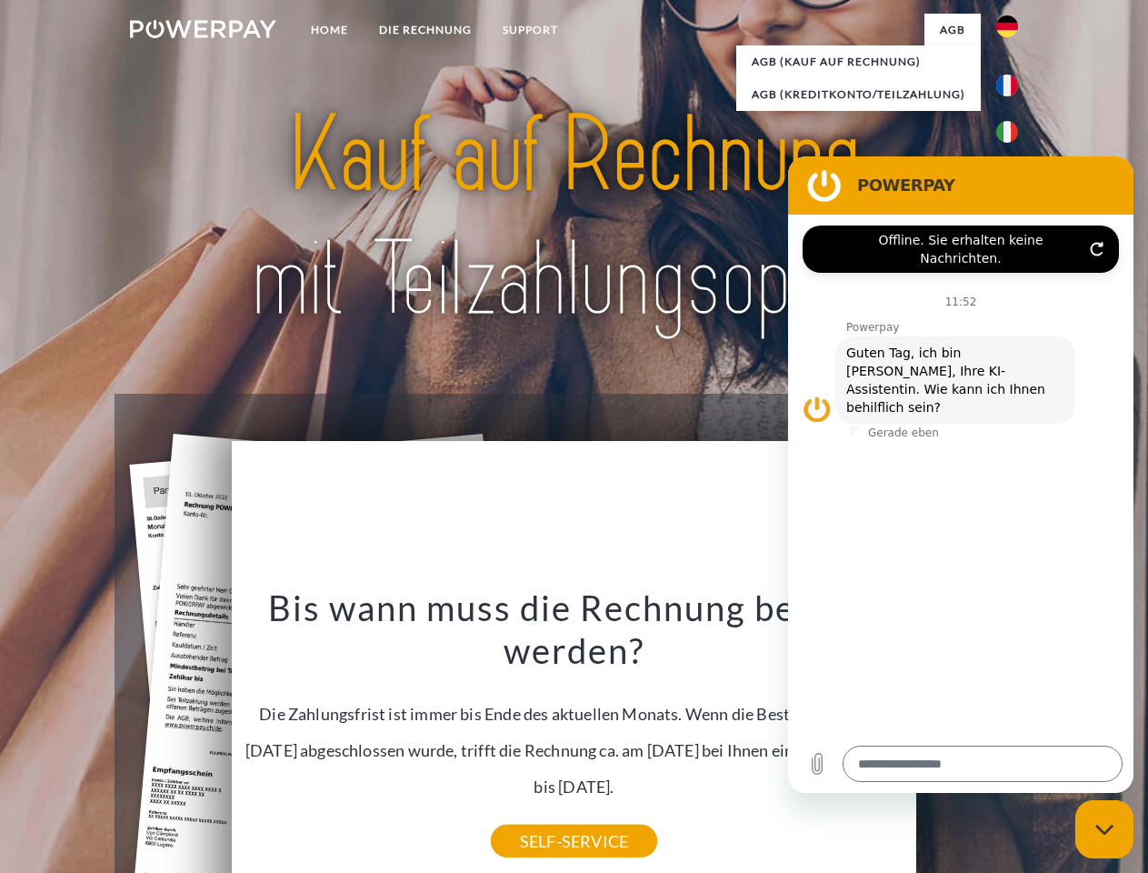 The width and height of the screenshot is (1148, 873). Describe the element at coordinates (329, 30) in the screenshot. I see `a: Home` at that location.